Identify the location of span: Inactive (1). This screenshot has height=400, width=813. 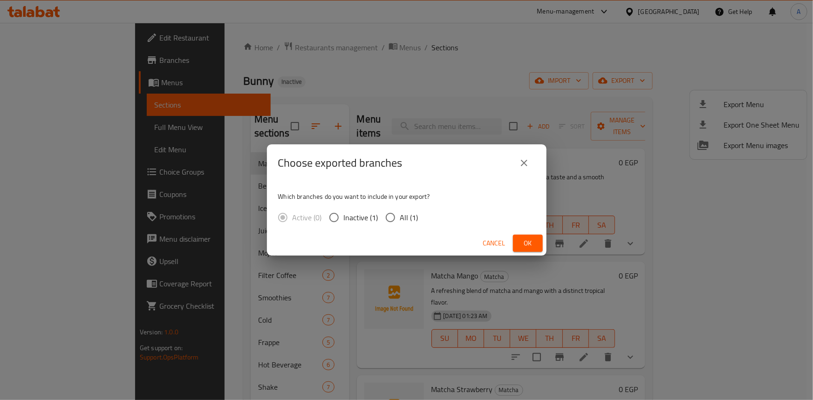
(361, 218).